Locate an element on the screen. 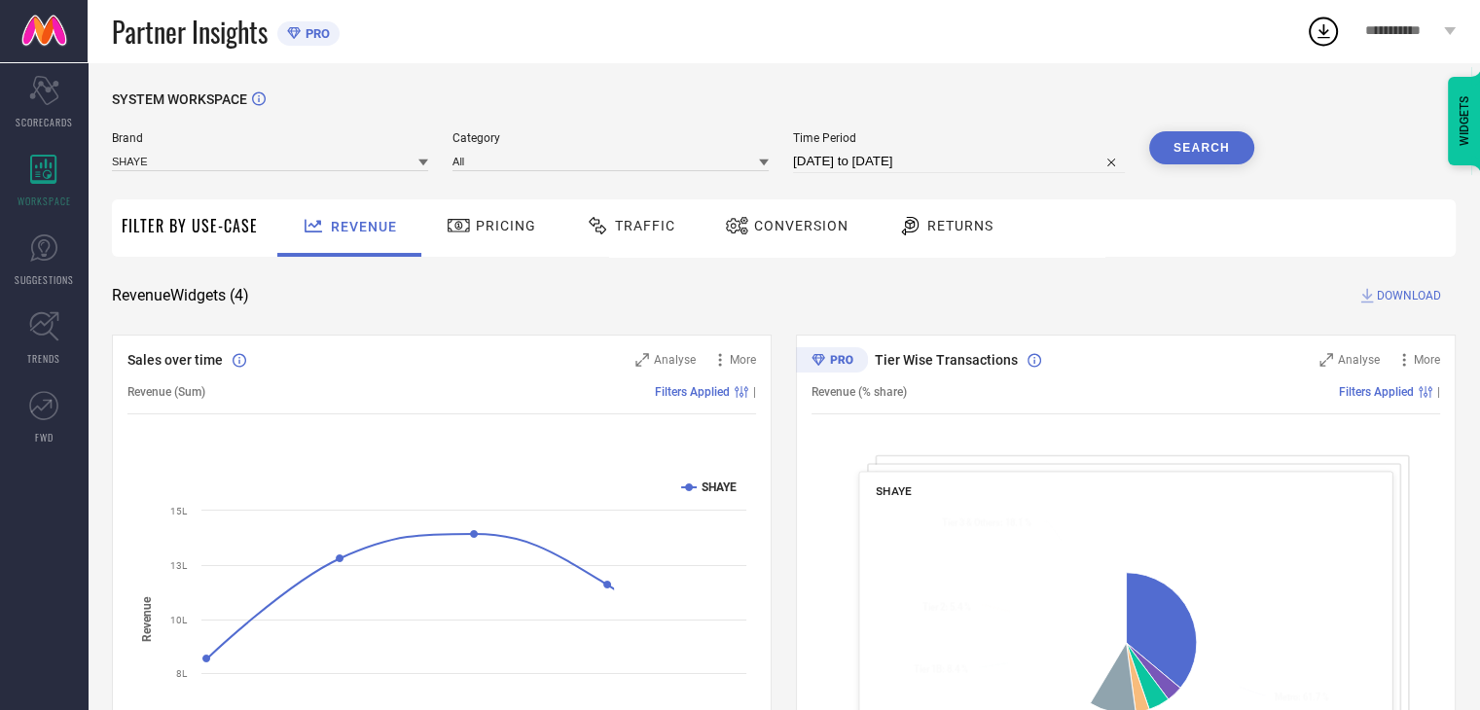 The width and height of the screenshot is (1480, 710). span: Category is located at coordinates (610, 138).